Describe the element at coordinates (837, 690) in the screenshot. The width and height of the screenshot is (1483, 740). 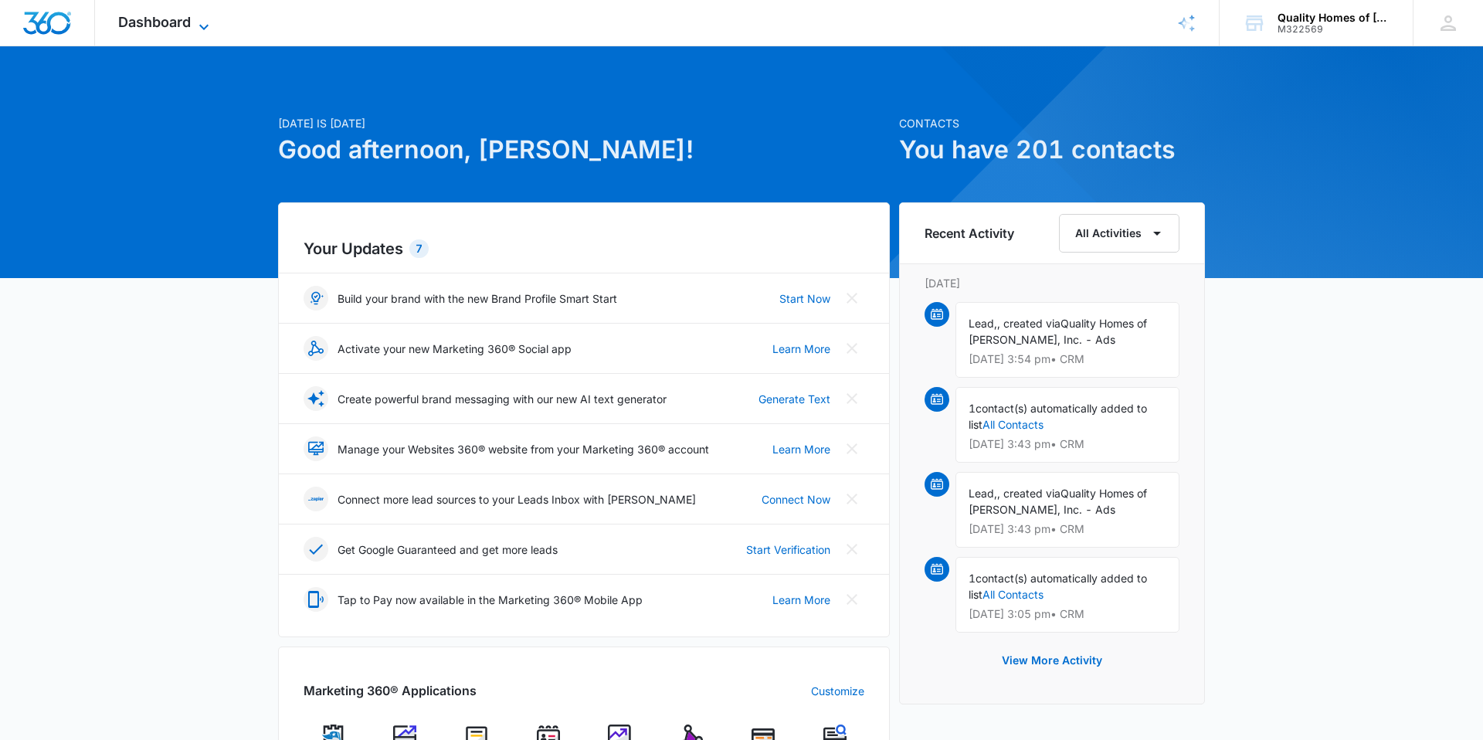
I see `a: Customize` at that location.